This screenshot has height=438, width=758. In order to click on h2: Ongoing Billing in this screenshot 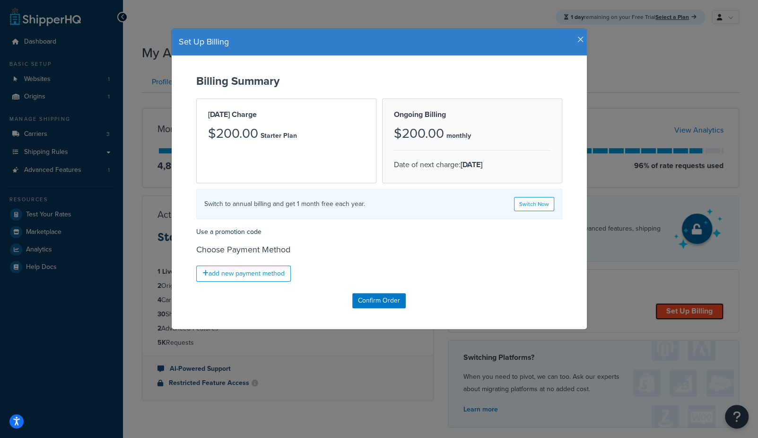, I will do `click(472, 114)`.